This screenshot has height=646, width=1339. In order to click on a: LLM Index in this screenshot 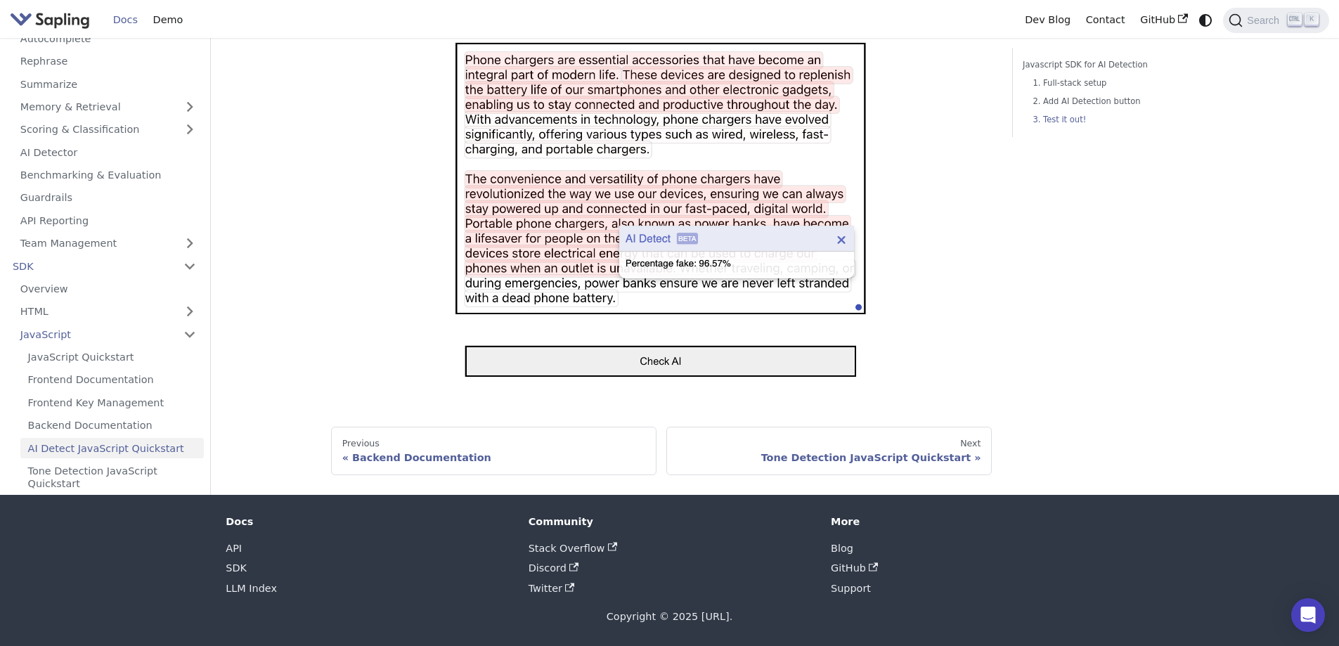, I will do `click(251, 588)`.